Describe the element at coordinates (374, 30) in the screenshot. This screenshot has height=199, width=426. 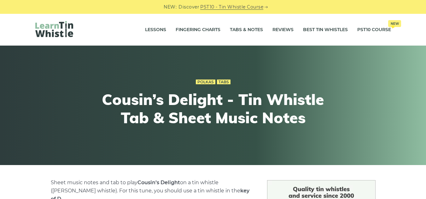
I see `a: PST10 CourseNew` at that location.